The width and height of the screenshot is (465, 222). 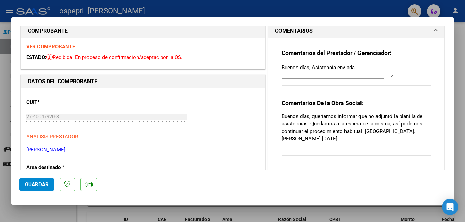 What do you see at coordinates (337, 53) in the screenshot?
I see `strong: Comentarios del Prestador / Gerenciador:` at bounding box center [337, 53].